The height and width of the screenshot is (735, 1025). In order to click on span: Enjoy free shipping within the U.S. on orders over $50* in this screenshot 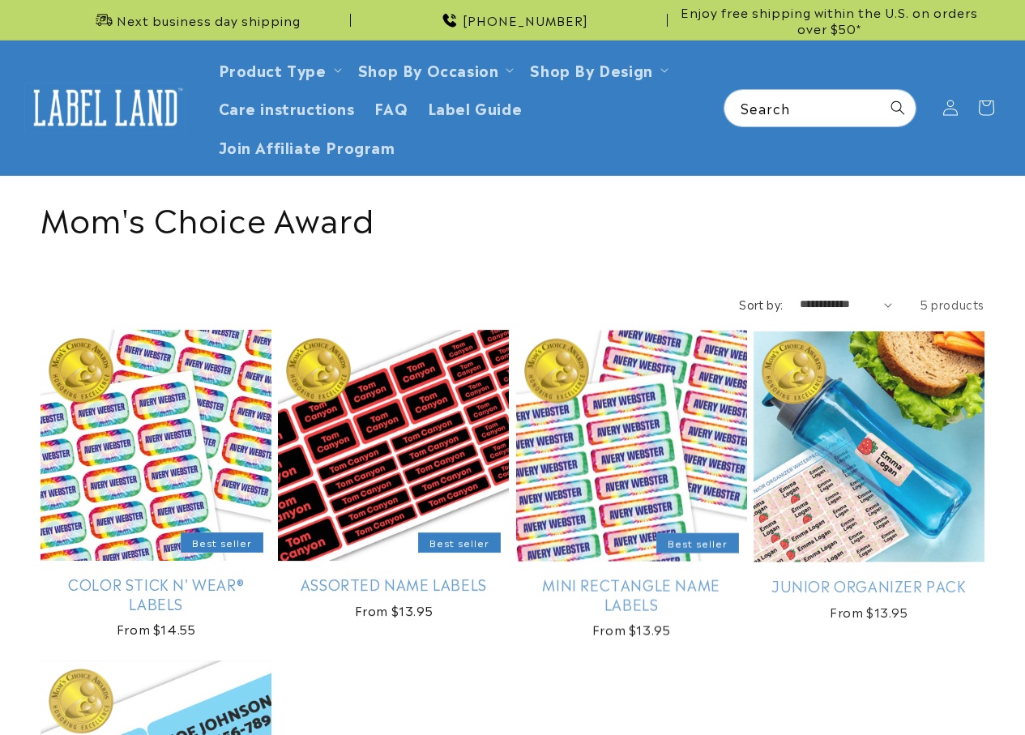, I will do `click(829, 19)`.